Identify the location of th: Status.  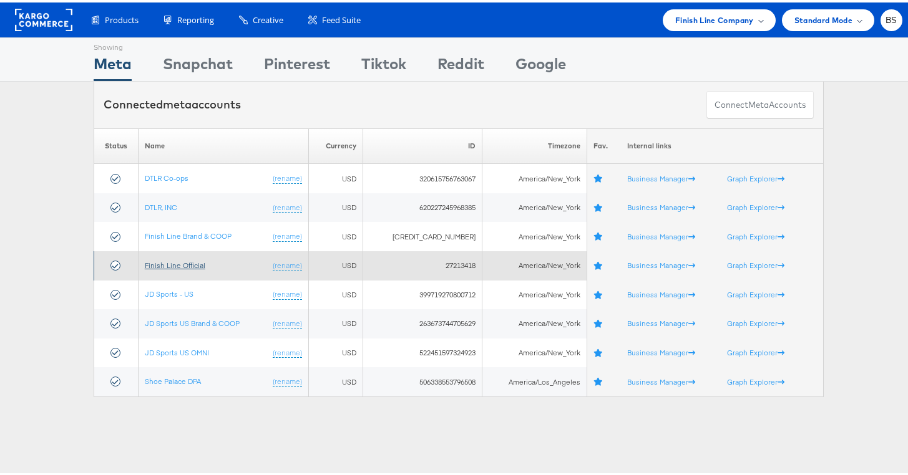
(116, 143).